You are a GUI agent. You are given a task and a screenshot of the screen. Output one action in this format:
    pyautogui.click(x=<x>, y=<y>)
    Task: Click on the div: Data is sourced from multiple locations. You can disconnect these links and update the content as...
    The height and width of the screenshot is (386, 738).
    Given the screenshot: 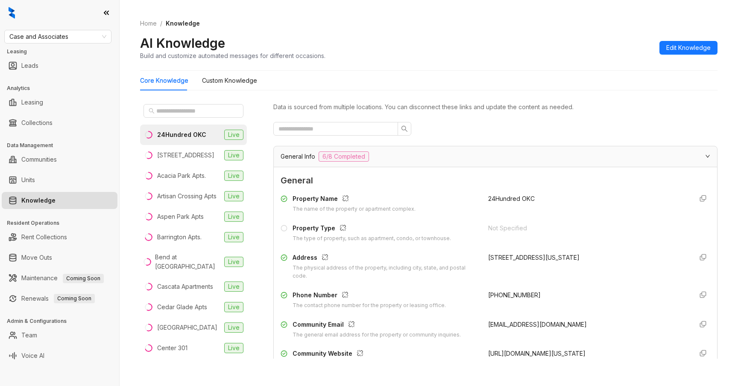 What is the action you would take?
    pyautogui.click(x=495, y=107)
    